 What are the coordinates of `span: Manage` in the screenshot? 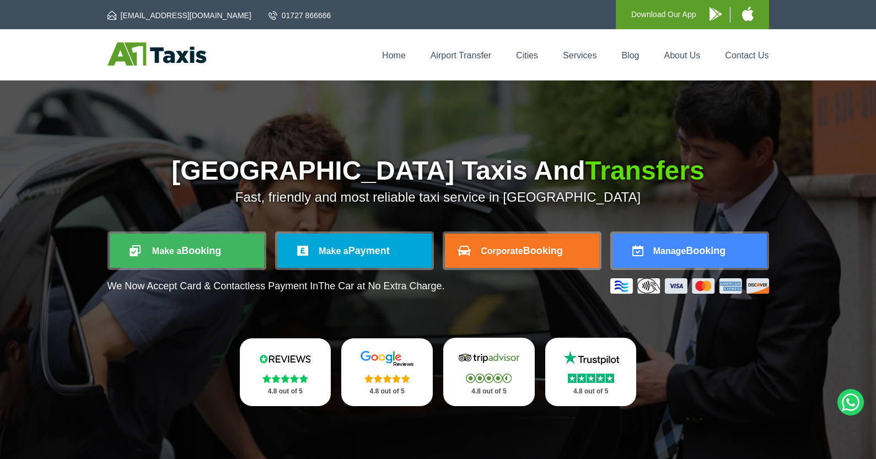 It's located at (670, 251).